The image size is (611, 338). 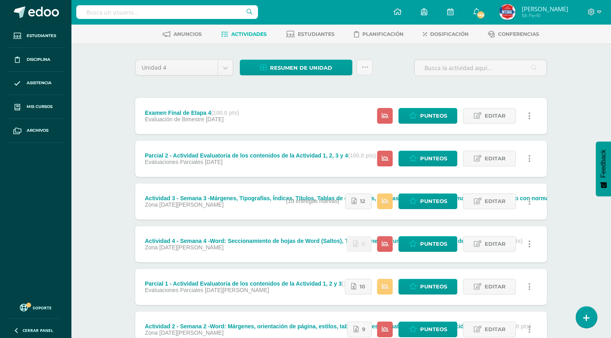 I want to click on span: Dosificación, so click(x=449, y=34).